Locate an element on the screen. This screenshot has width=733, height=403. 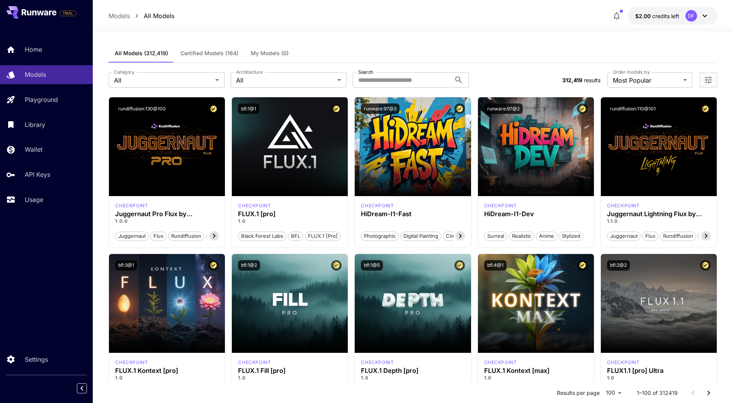
h3: Juggernaut Lightning Flux by RunDiffusion is located at coordinates (658, 214).